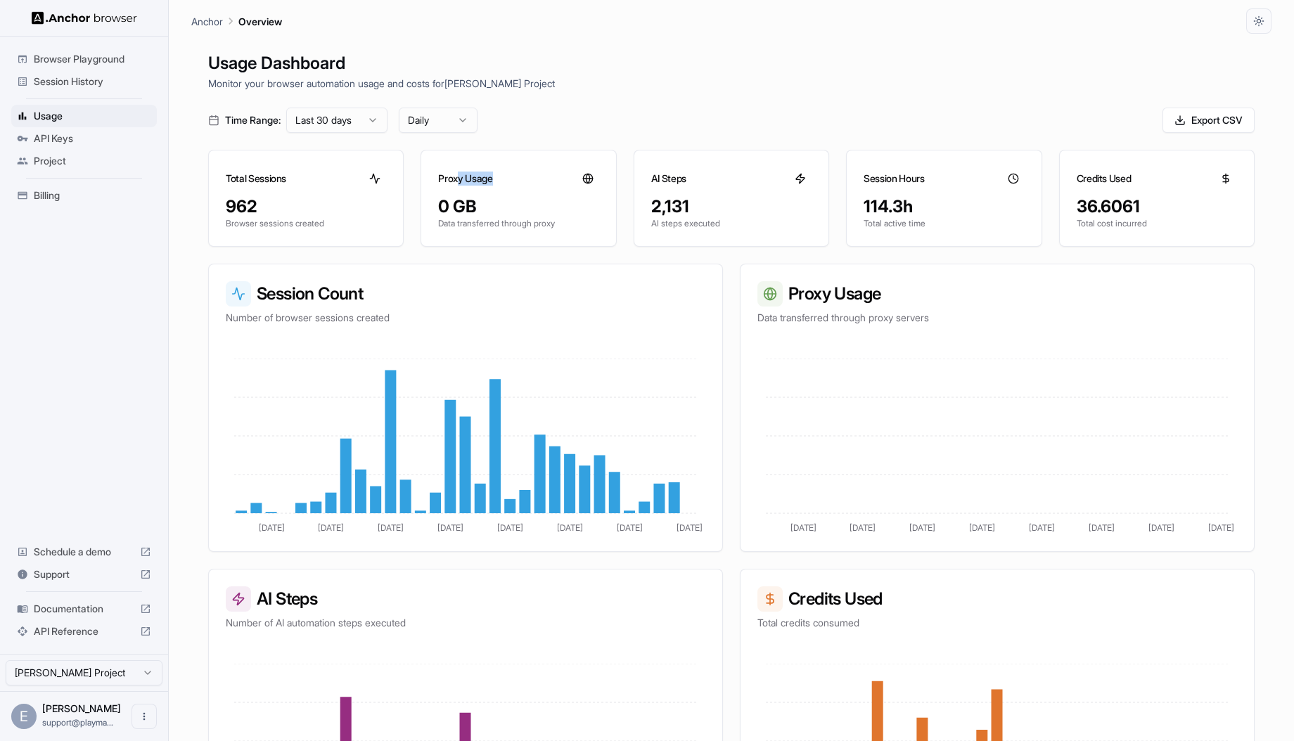 Image resolution: width=1294 pixels, height=741 pixels. Describe the element at coordinates (84, 18) in the screenshot. I see `img: Anchor Logo` at that location.